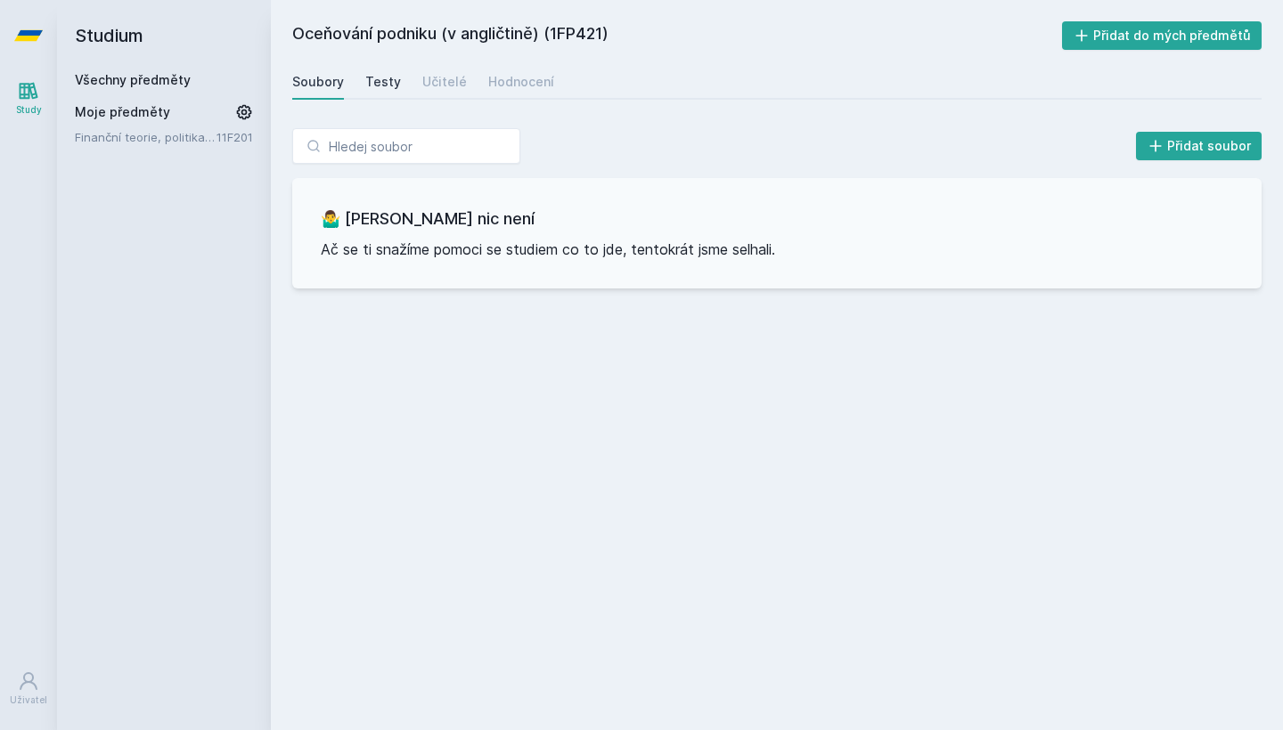  What do you see at coordinates (1162, 36) in the screenshot?
I see `button: Přidat do mých předmětů` at bounding box center [1162, 36].